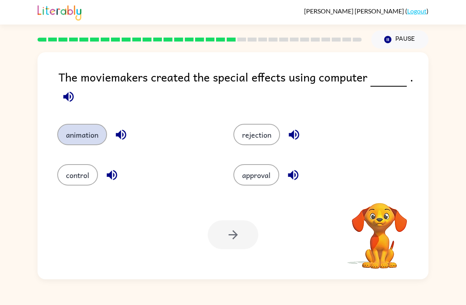 The image size is (466, 305). What do you see at coordinates (59, 12) in the screenshot?
I see `img: Literably` at bounding box center [59, 12].